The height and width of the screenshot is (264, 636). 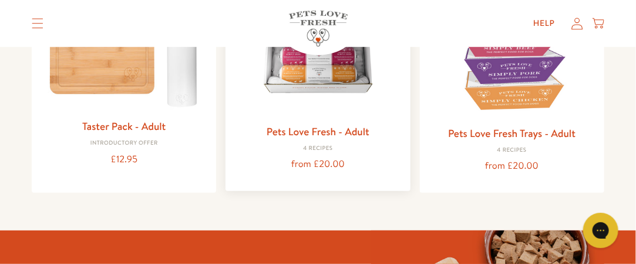 I want to click on summary: Translation missing: en.sections.header.menu, so click(x=38, y=23).